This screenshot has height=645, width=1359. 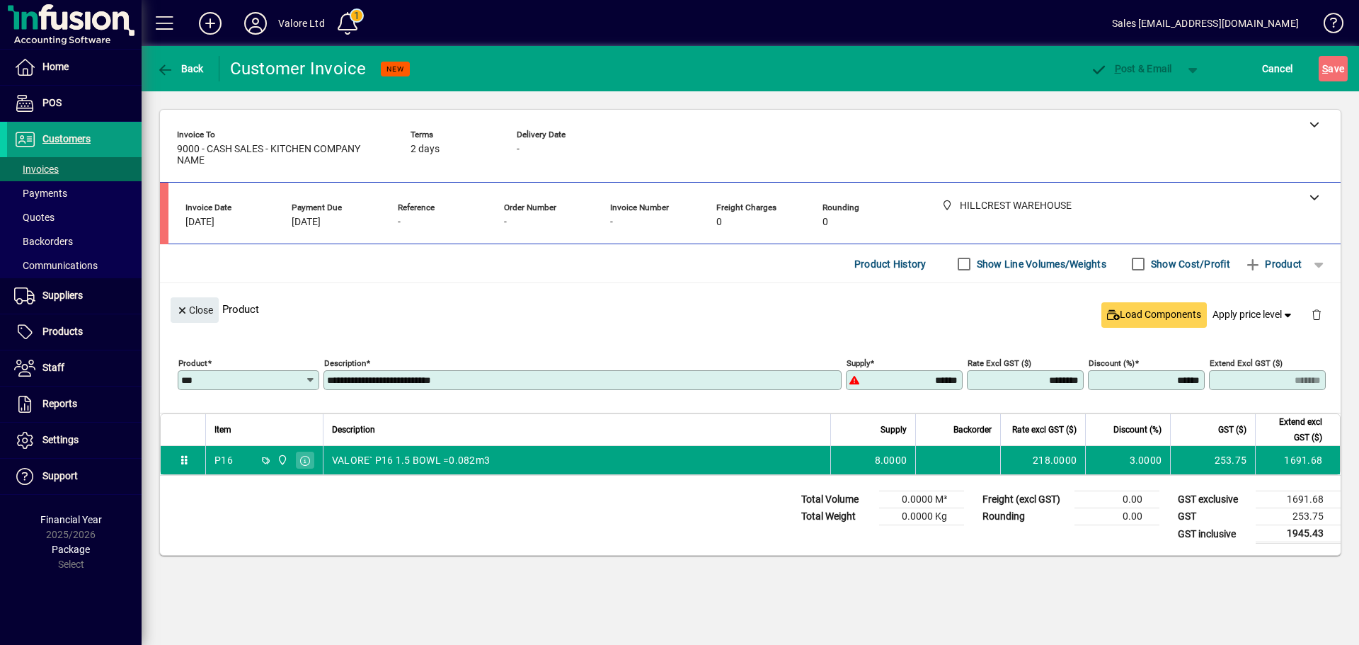 What do you see at coordinates (56, 265) in the screenshot?
I see `span: Communications` at bounding box center [56, 265].